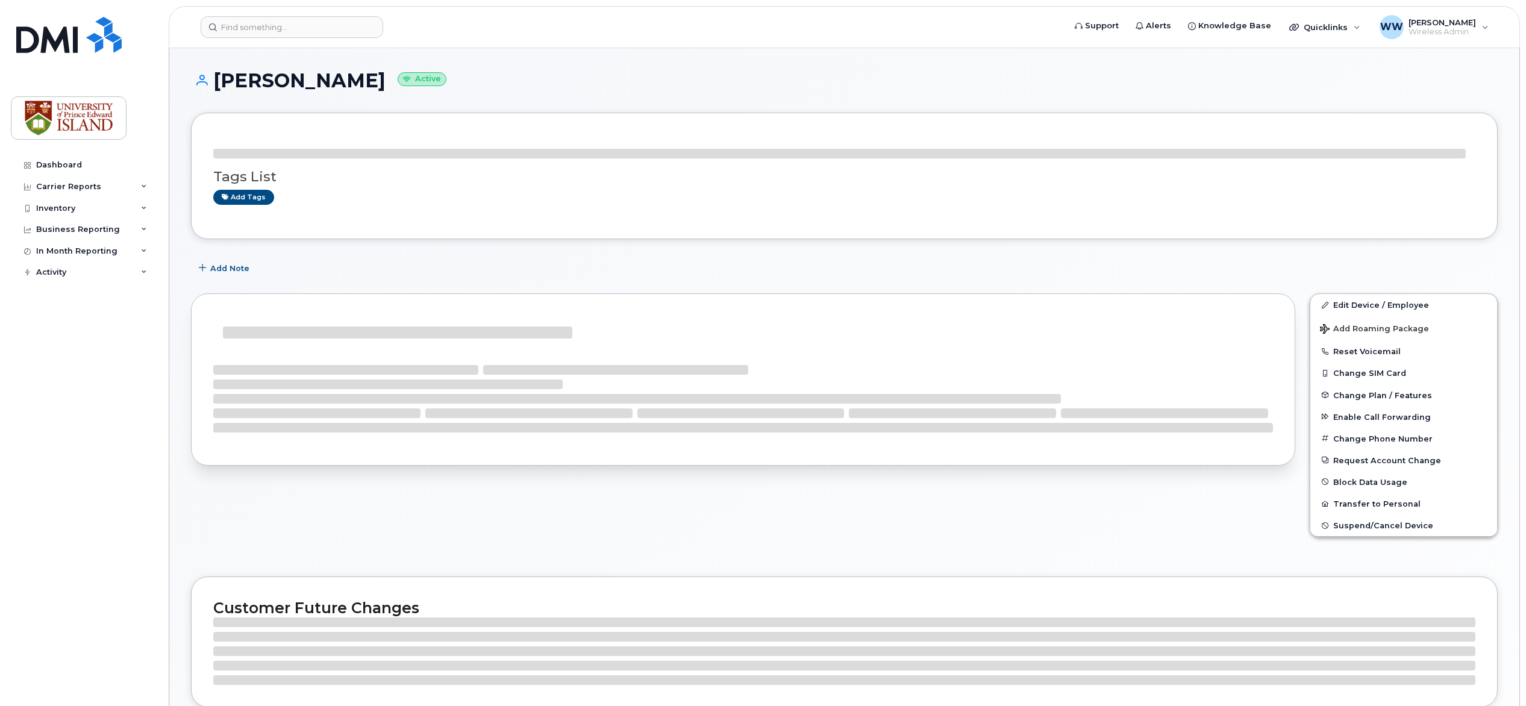 The image size is (1526, 706). Describe the element at coordinates (1403, 482) in the screenshot. I see `button: Block Data Usage` at that location.